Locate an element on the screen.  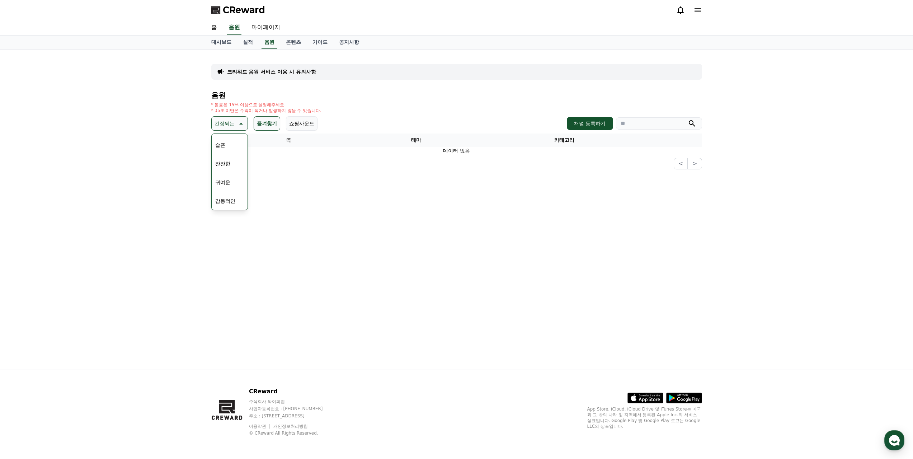
a: 대화 is located at coordinates (70, 237).